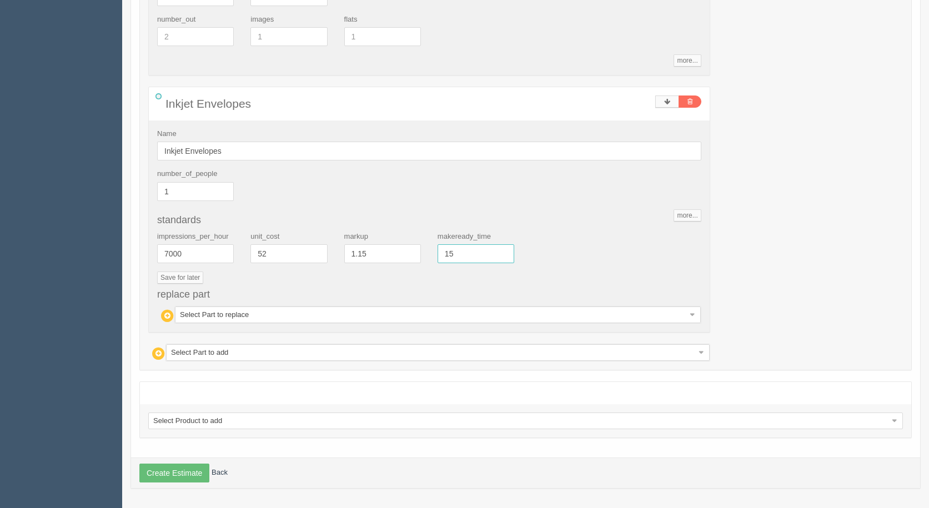 The width and height of the screenshot is (929, 508). Describe the element at coordinates (180, 278) in the screenshot. I see `a: Save for later` at that location.